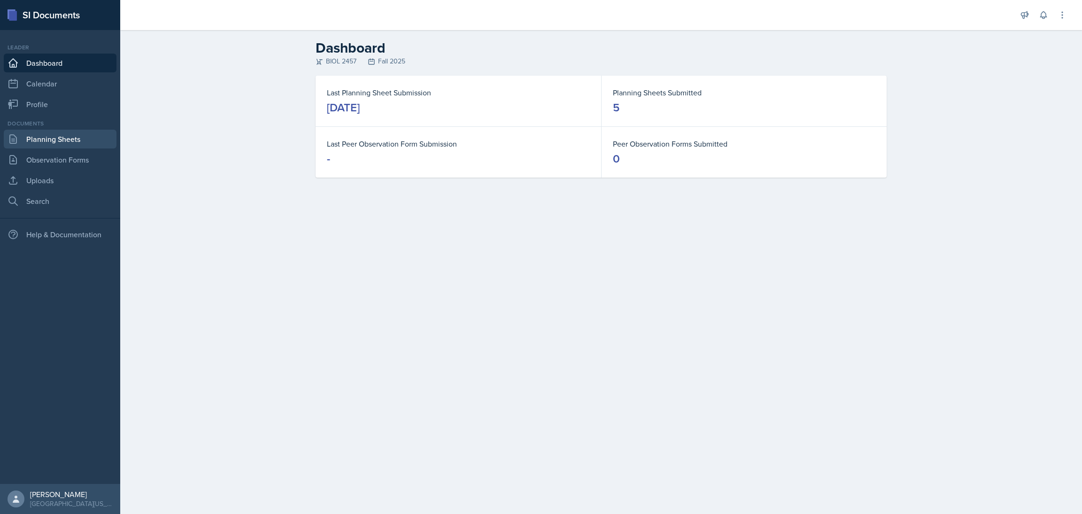  I want to click on dt: Last Planning Sheet Submission, so click(458, 93).